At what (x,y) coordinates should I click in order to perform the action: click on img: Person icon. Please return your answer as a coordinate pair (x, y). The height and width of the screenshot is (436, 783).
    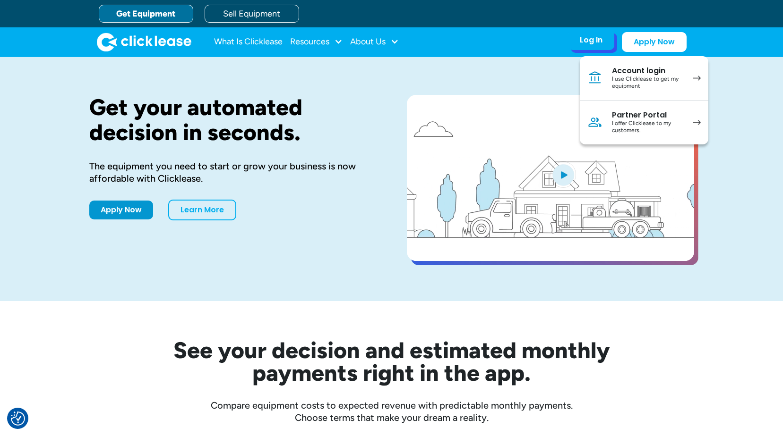
    Looking at the image, I should click on (595, 122).